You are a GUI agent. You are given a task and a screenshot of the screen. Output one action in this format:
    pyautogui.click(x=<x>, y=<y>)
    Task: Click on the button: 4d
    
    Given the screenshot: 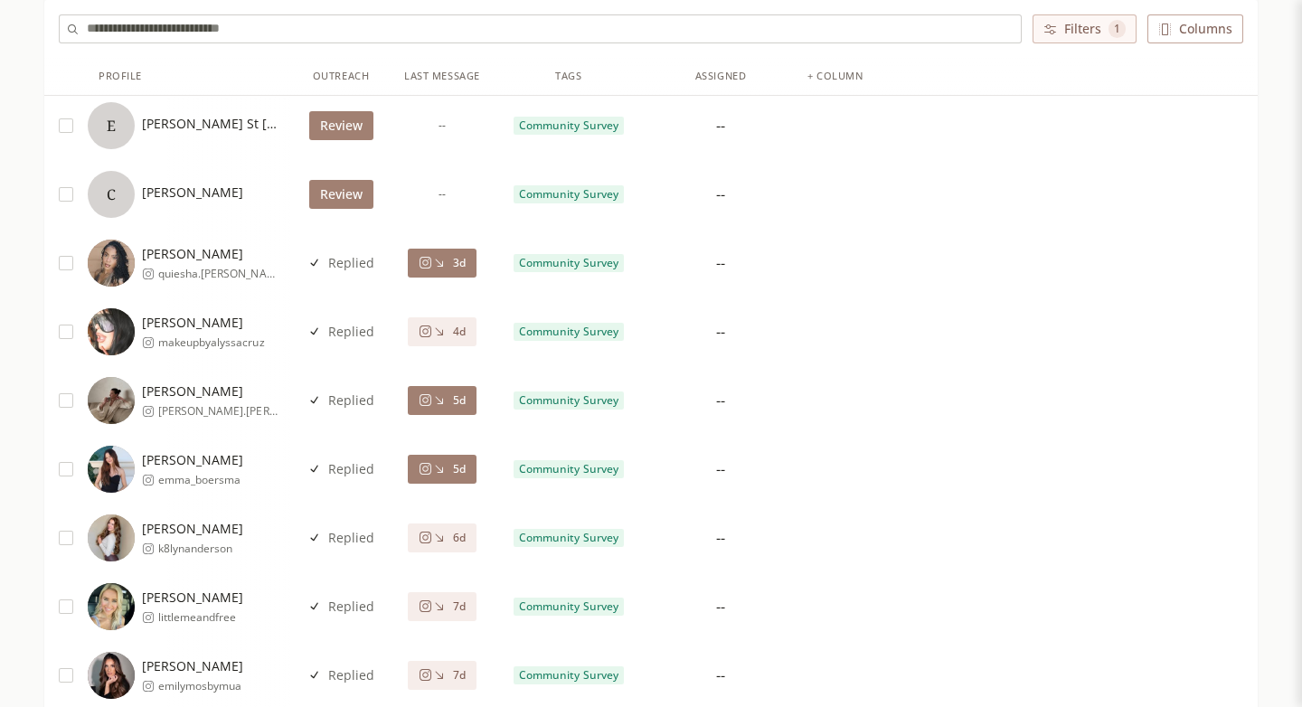 What is the action you would take?
    pyautogui.click(x=442, y=332)
    